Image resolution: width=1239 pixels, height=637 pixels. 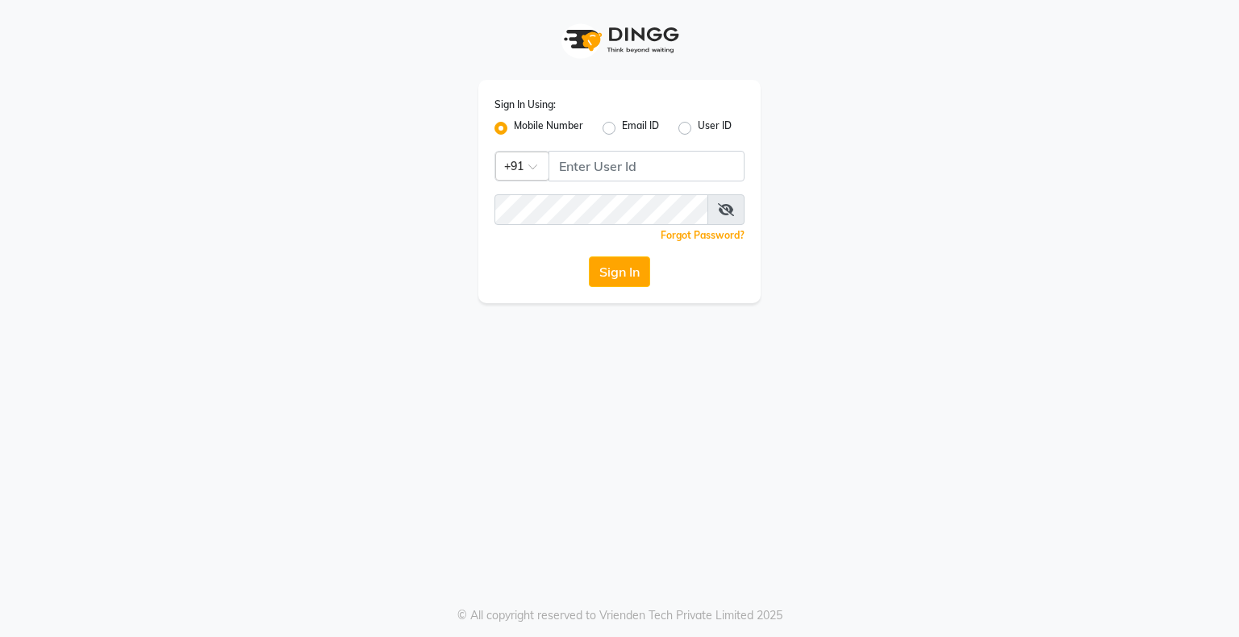 I want to click on label: Mobile Number, so click(x=548, y=128).